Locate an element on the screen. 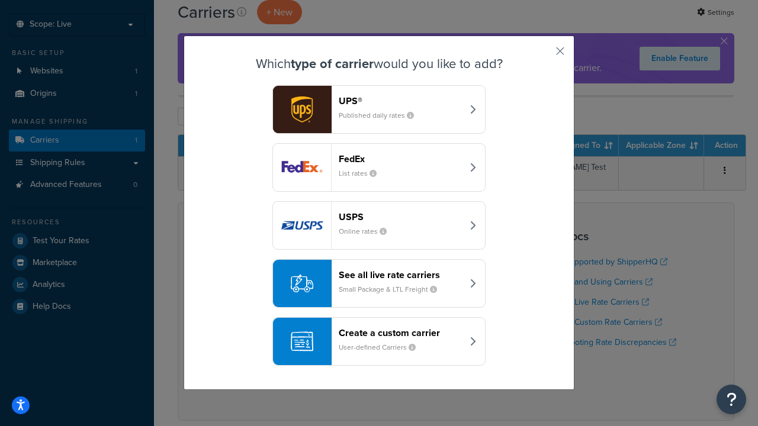  header: Create a custom carrier is located at coordinates (400, 333).